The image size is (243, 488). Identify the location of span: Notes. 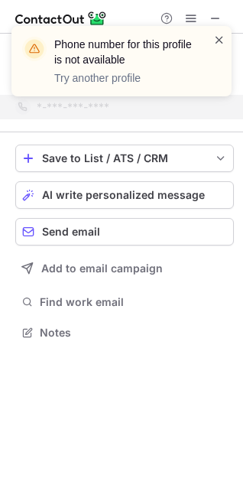
(134, 332).